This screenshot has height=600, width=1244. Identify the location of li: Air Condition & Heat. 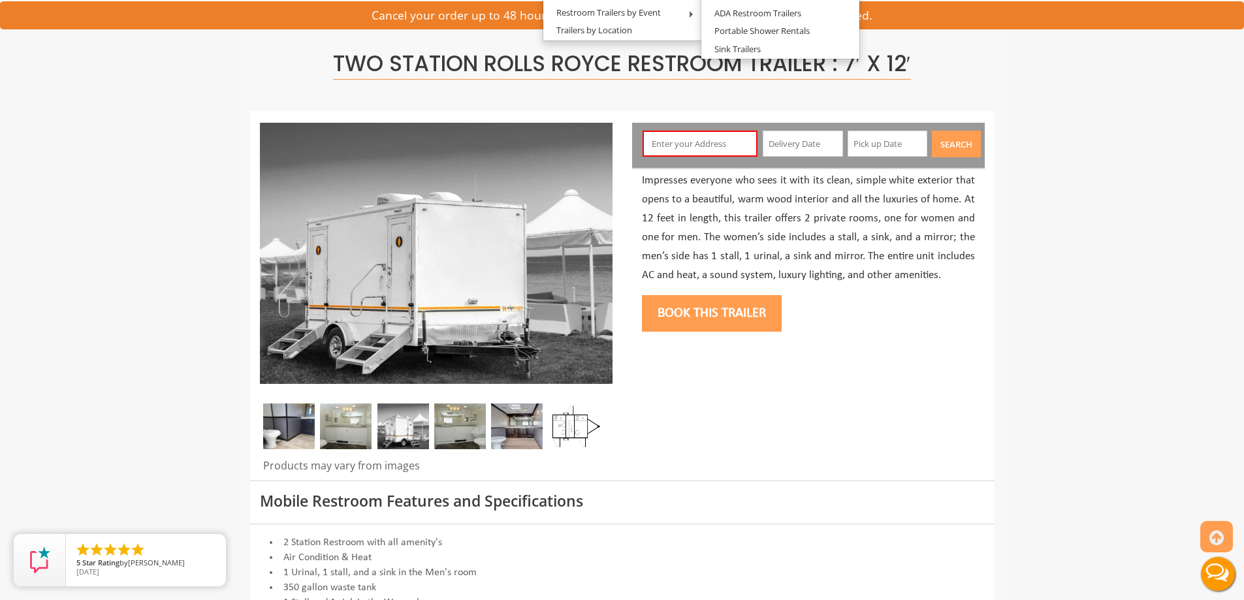
(622, 558).